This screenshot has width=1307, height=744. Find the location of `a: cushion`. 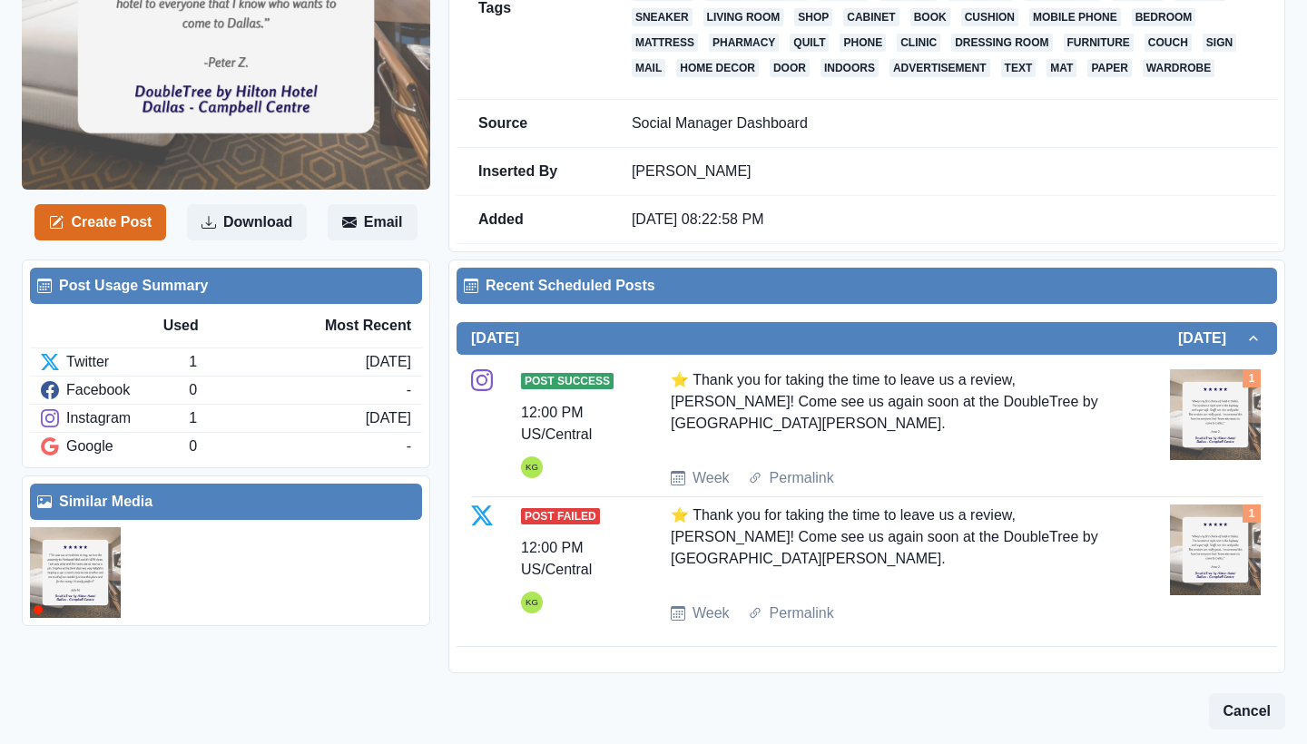

a: cushion is located at coordinates (990, 17).